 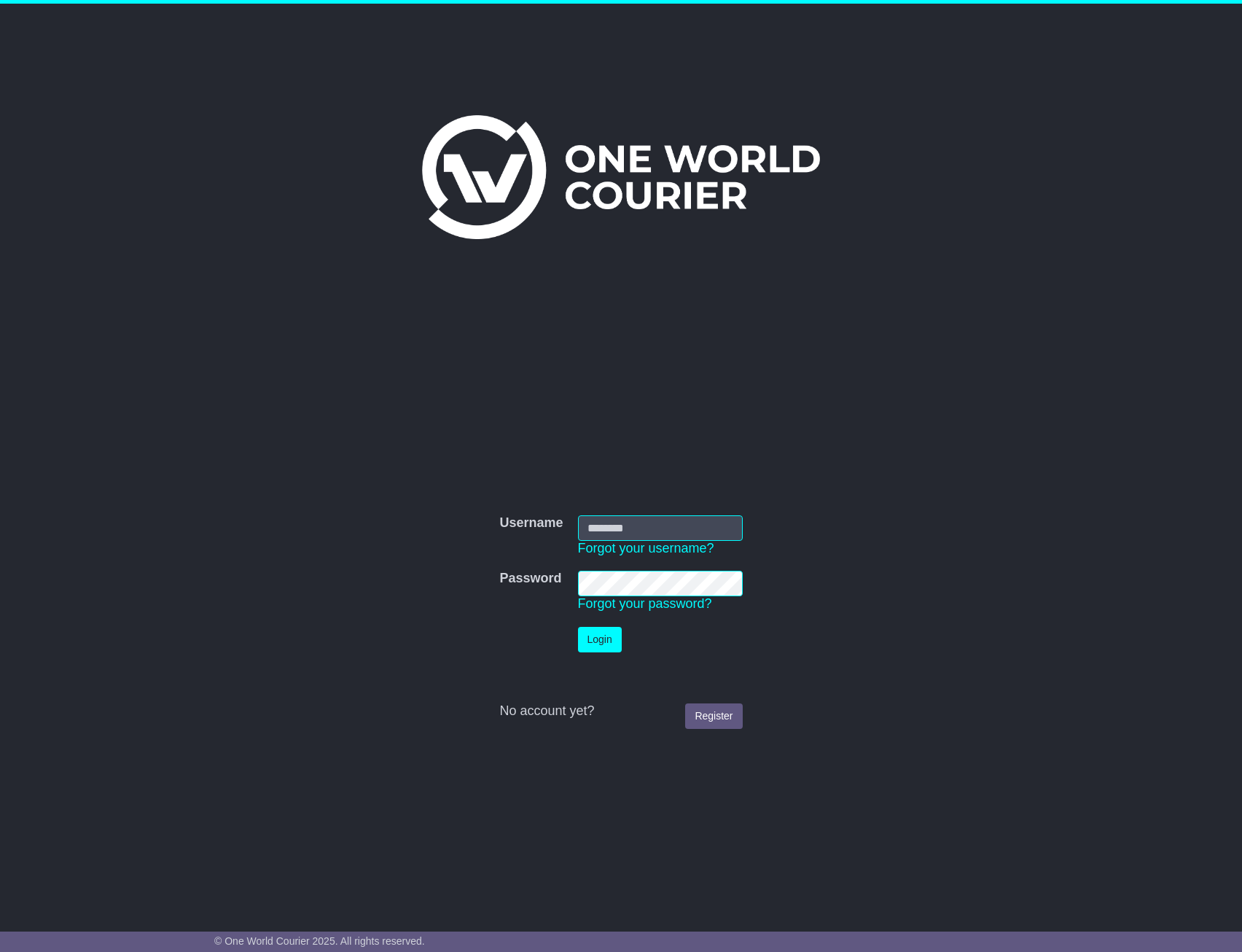 What do you see at coordinates (620, 711) in the screenshot?
I see `div: No account yet?` at bounding box center [620, 711].